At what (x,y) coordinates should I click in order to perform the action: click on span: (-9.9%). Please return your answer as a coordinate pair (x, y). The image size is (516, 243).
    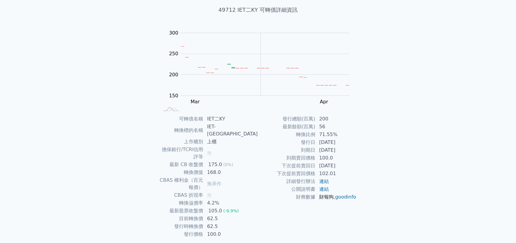
    Looking at the image, I should click on (231, 211).